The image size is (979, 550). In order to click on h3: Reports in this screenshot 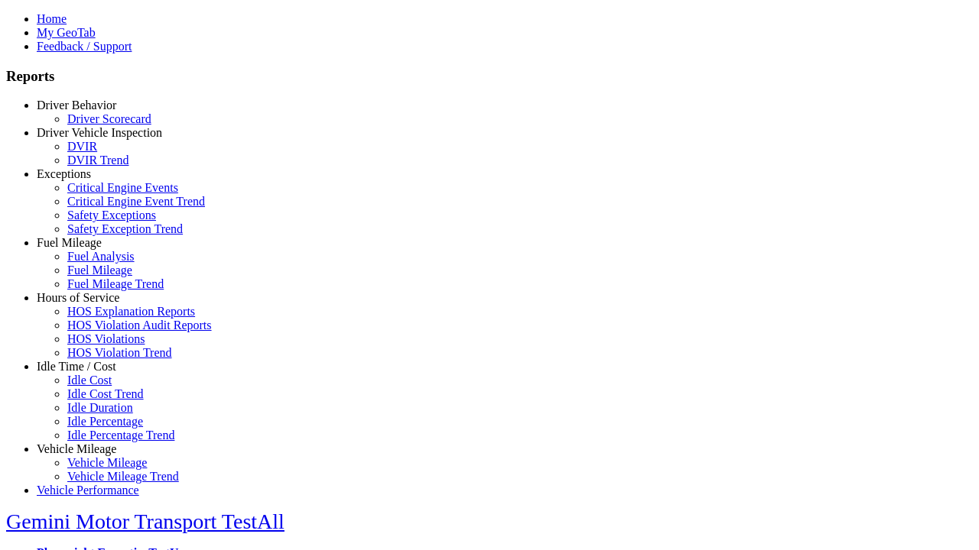, I will do `click(489, 76)`.